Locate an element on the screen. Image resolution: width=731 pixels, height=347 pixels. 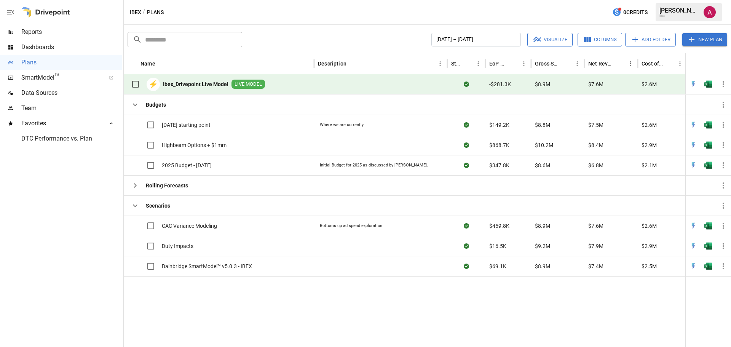
button: Ibex is located at coordinates (135, 12).